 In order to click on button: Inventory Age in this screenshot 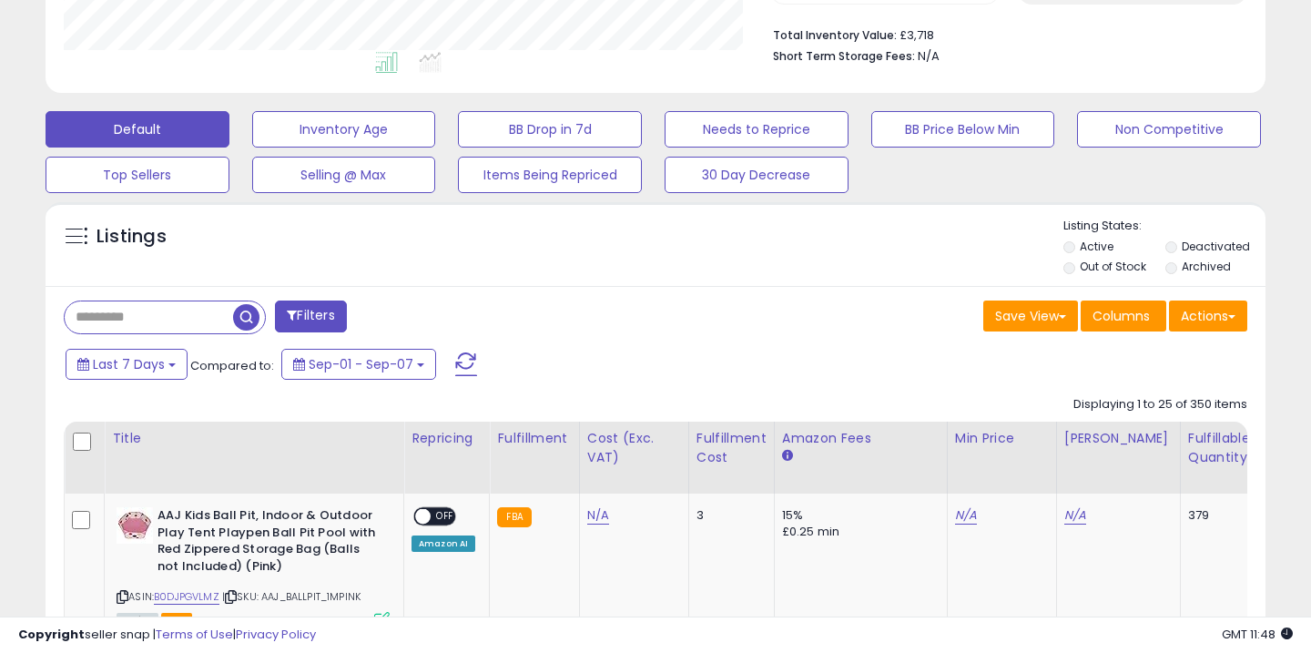, I will do `click(344, 129)`.